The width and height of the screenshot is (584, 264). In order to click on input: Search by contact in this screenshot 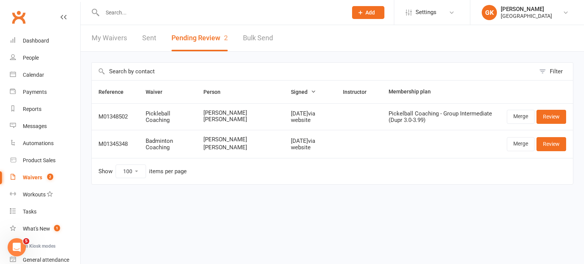, I will do `click(313, 71)`.